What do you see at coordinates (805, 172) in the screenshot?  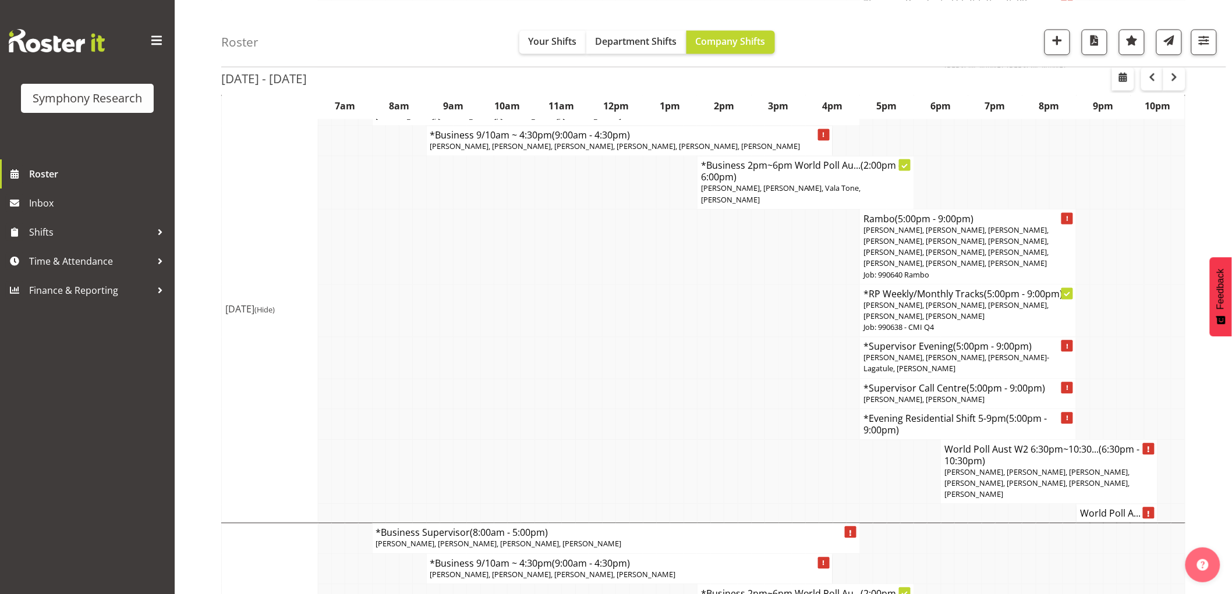 I see `h4: *Business 2pm~6pm World Poll Au...` at bounding box center [805, 172].